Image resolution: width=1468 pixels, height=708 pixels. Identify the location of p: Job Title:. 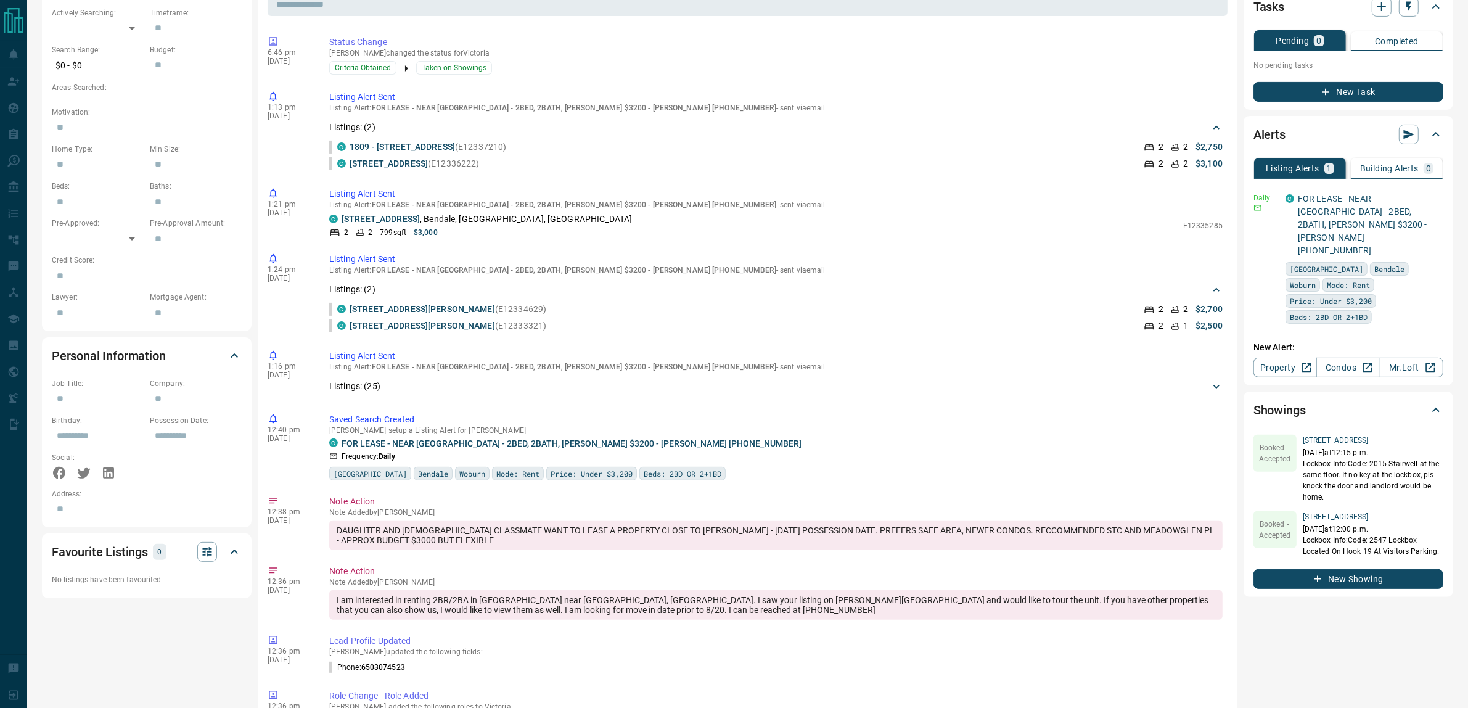
(97, 384).